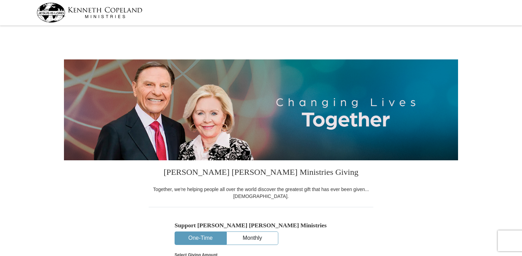 The image size is (522, 256). I want to click on button: One-Time, so click(201, 238).